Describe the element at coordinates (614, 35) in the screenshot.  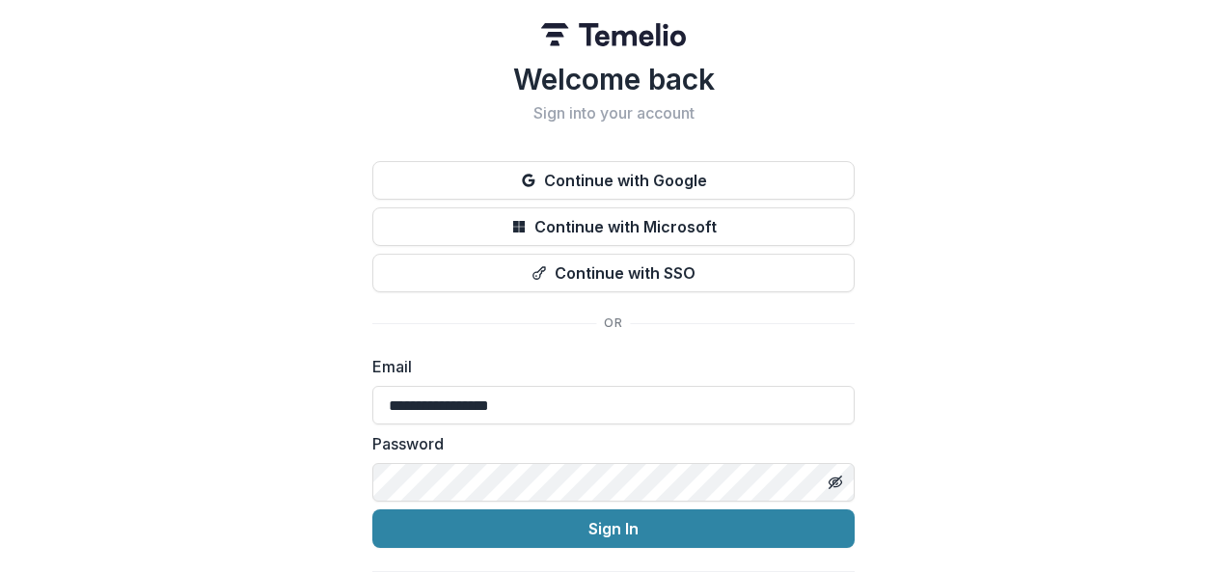
I see `img: Temelio` at that location.